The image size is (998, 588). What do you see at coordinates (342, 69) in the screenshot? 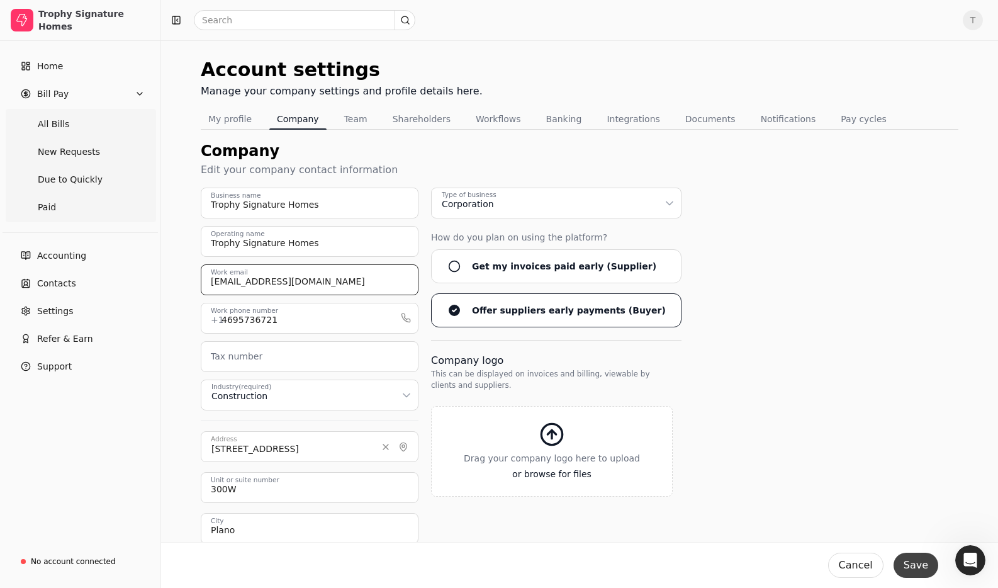
I see `div: Account settings` at bounding box center [342, 69].